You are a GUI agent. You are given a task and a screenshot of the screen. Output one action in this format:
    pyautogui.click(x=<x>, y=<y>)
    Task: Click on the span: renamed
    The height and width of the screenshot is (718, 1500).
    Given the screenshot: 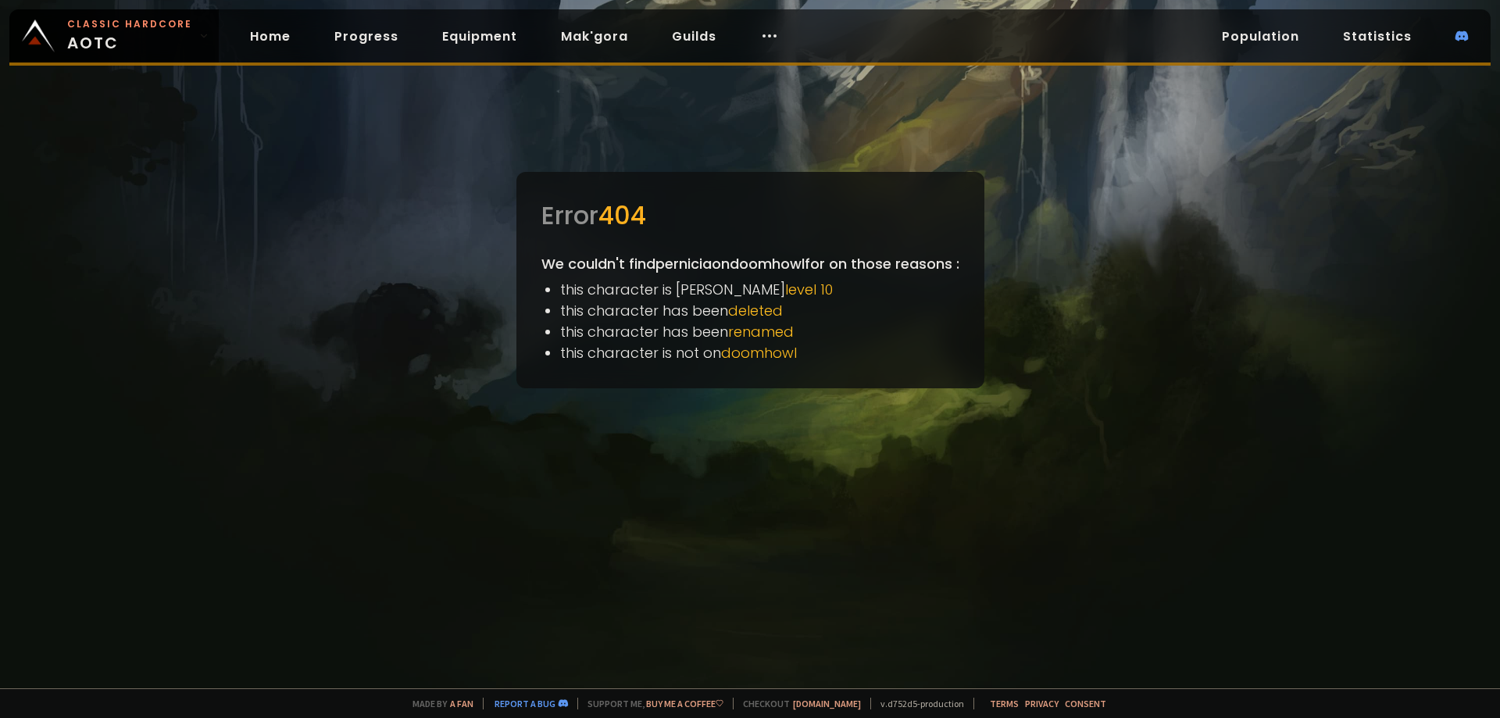 What is the action you would take?
    pyautogui.click(x=761, y=331)
    